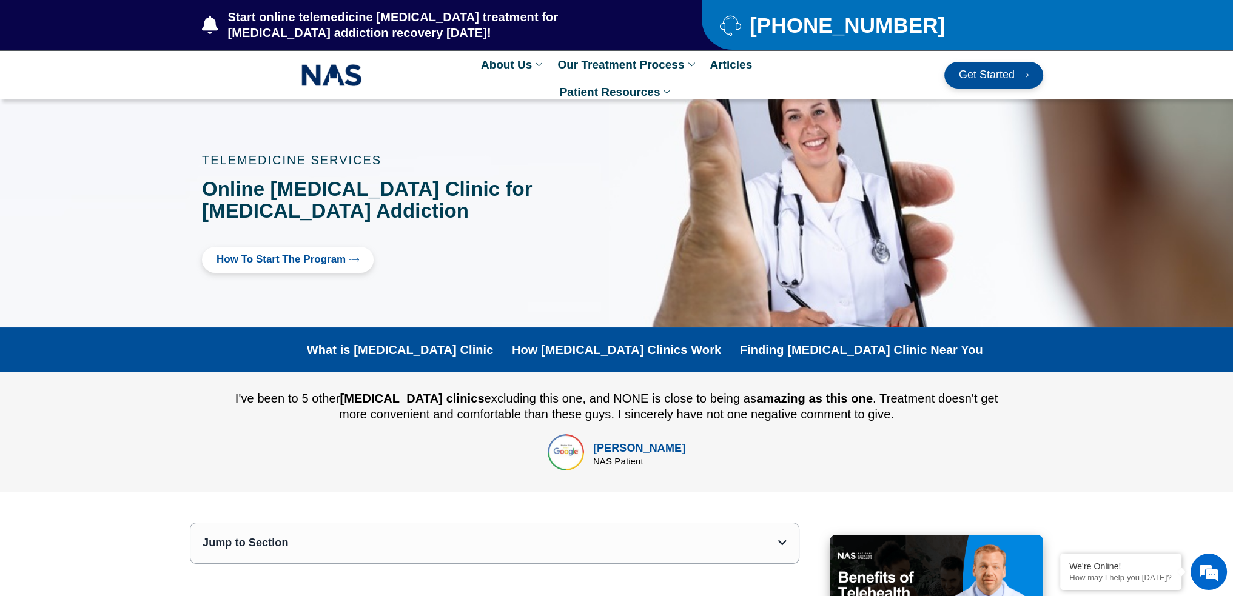 The height and width of the screenshot is (596, 1233). I want to click on a: Our Treatment Process, so click(627, 64).